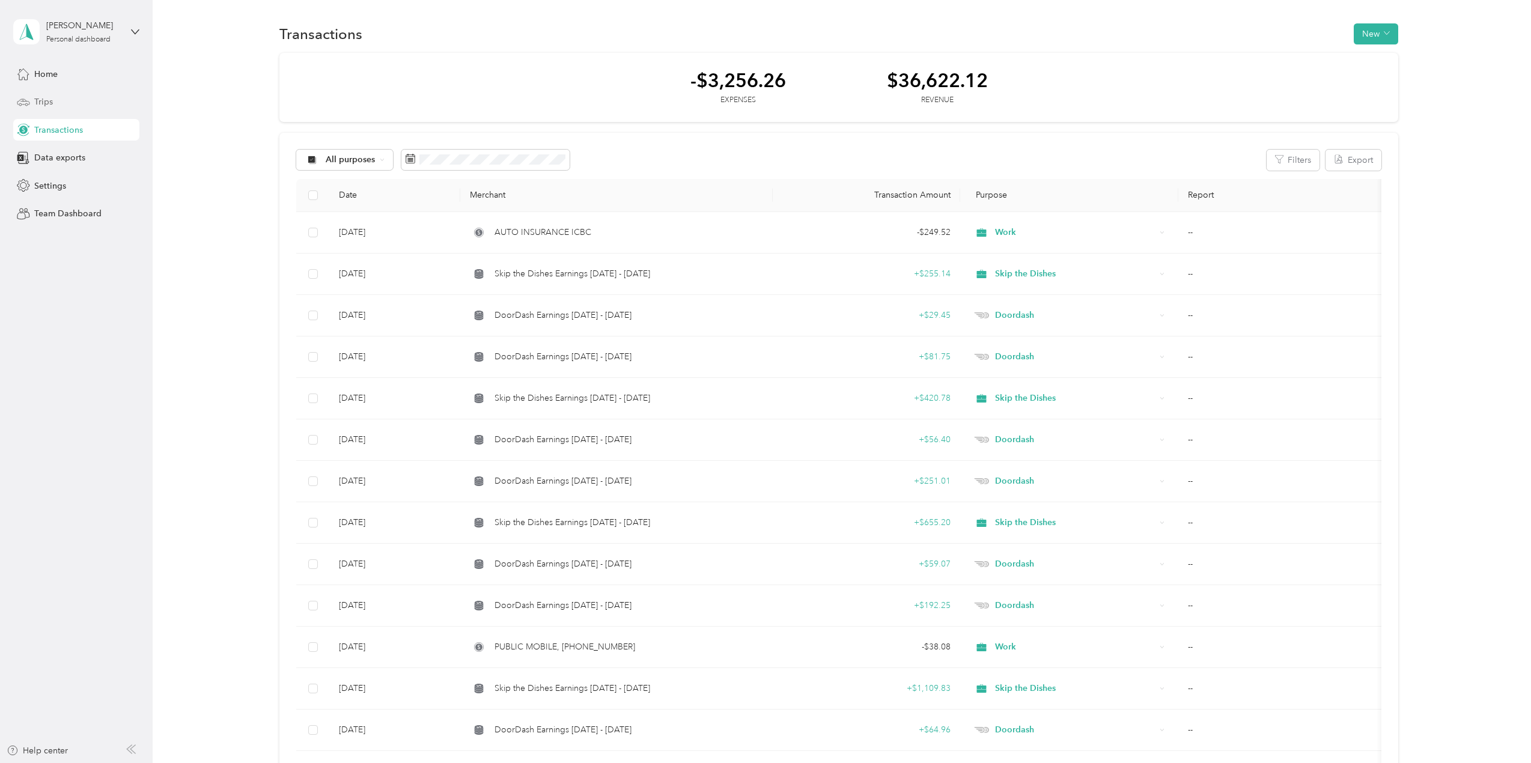  Describe the element at coordinates (738, 100) in the screenshot. I see `div: Expenses` at that location.